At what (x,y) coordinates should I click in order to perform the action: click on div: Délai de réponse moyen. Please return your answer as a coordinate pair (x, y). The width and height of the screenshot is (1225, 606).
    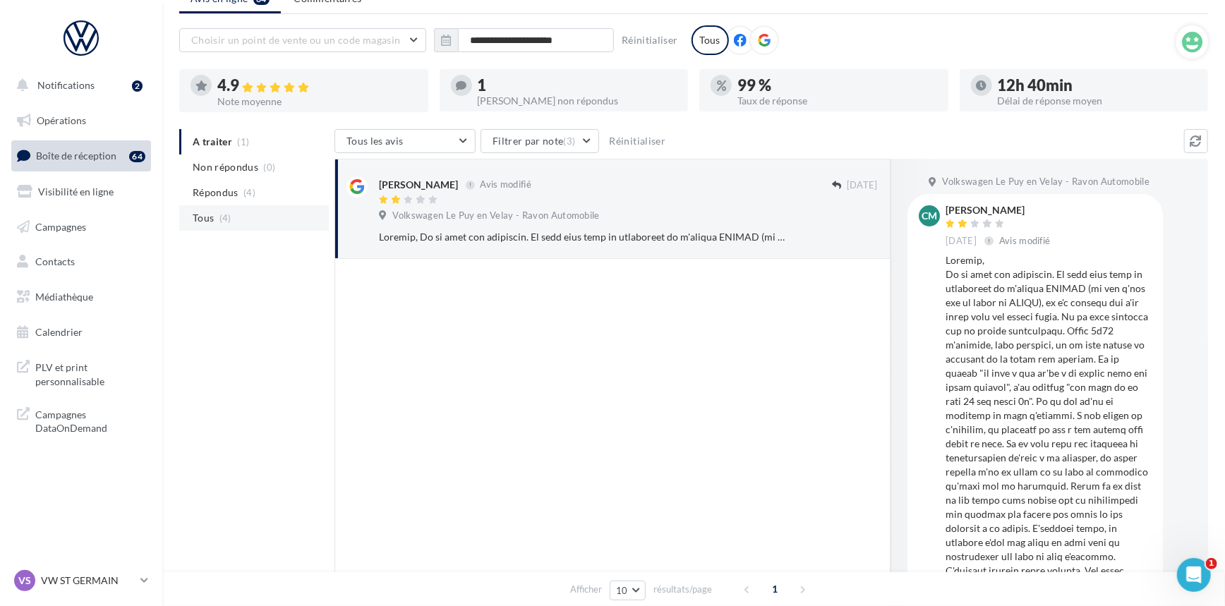
    Looking at the image, I should click on (1097, 101).